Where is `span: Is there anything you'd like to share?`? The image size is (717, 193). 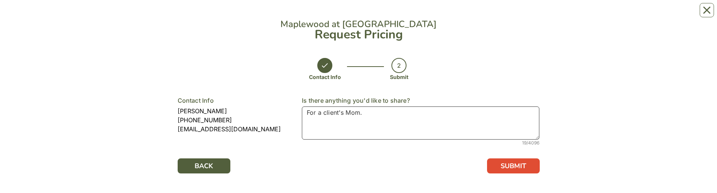 span: Is there anything you'd like to share? is located at coordinates (356, 101).